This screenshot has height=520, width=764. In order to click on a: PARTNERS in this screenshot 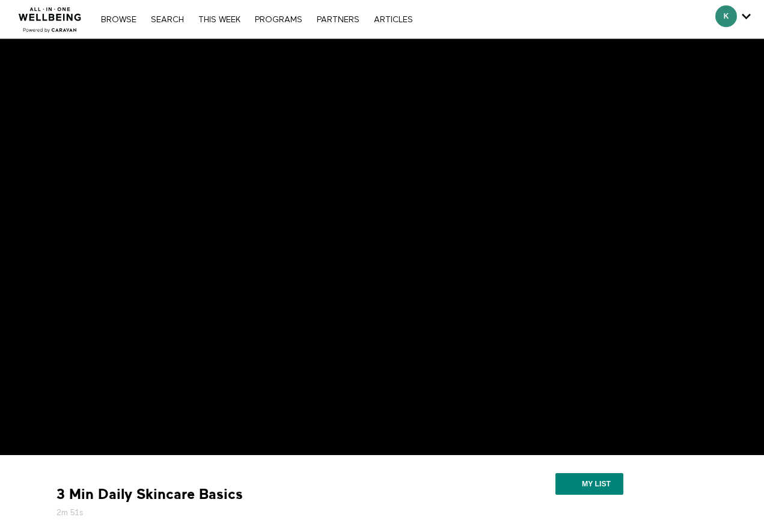, I will do `click(338, 20)`.